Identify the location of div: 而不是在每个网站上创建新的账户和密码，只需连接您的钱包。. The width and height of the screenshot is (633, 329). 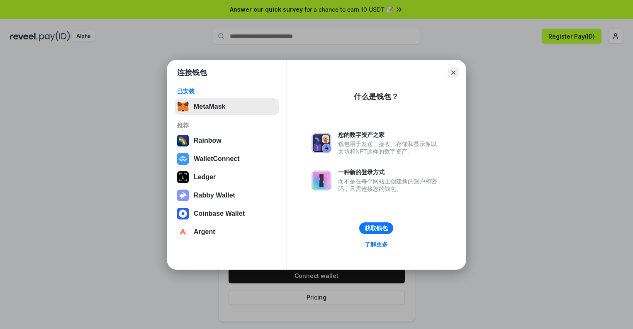
(390, 185).